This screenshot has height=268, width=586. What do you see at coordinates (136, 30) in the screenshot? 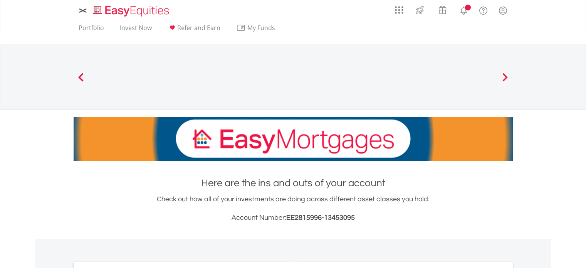
I see `a: Invest Now` at bounding box center [136, 30].